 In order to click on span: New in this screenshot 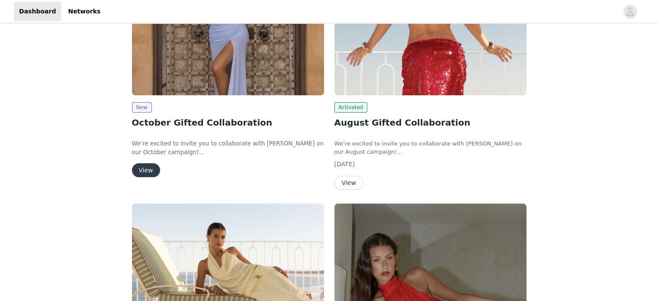, I will do `click(142, 107)`.